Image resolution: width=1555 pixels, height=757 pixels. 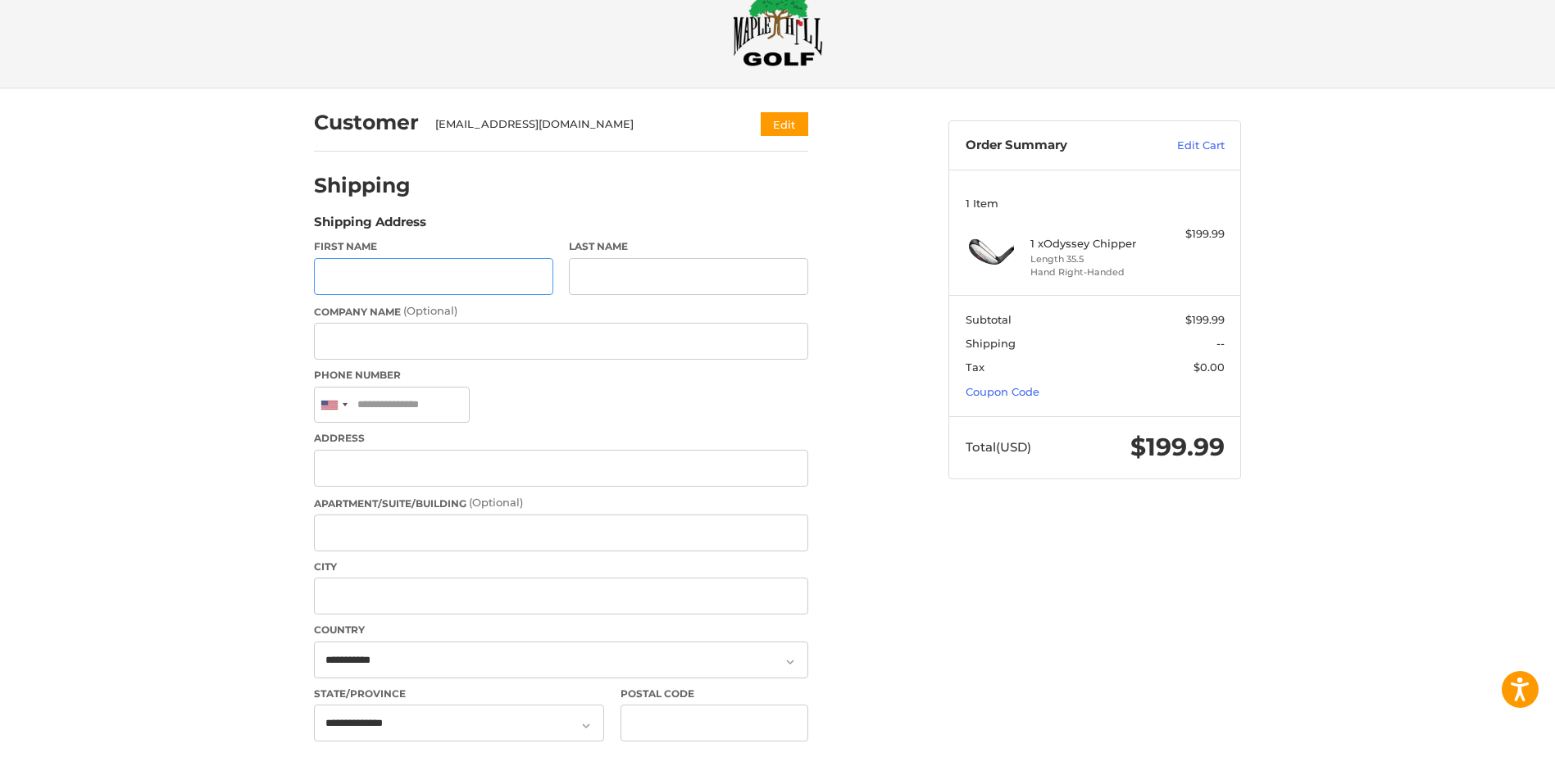 I want to click on h3: Order Summary, so click(x=1053, y=146).